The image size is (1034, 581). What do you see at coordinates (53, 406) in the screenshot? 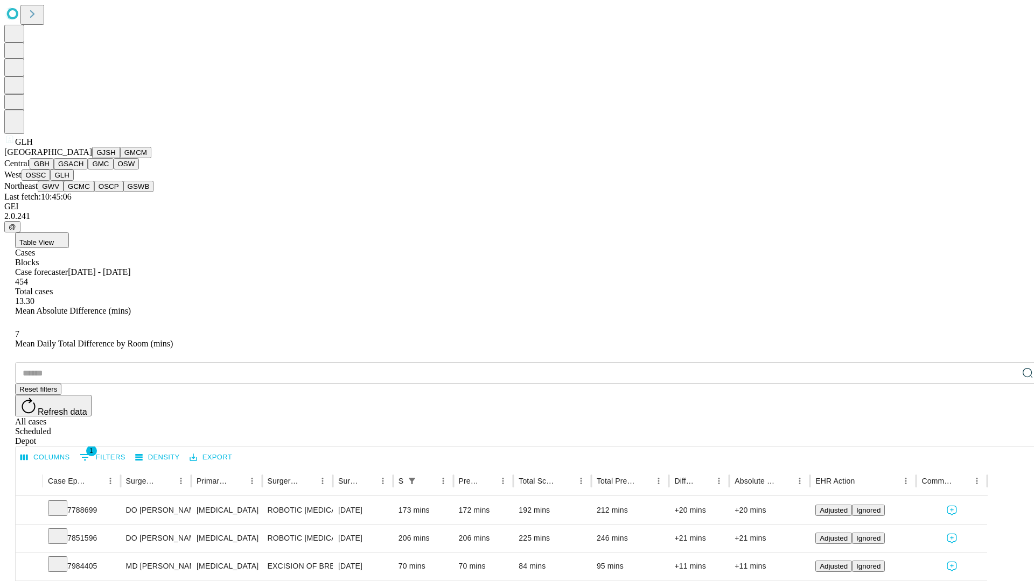
I see `button: Refresh data` at bounding box center [53, 406].